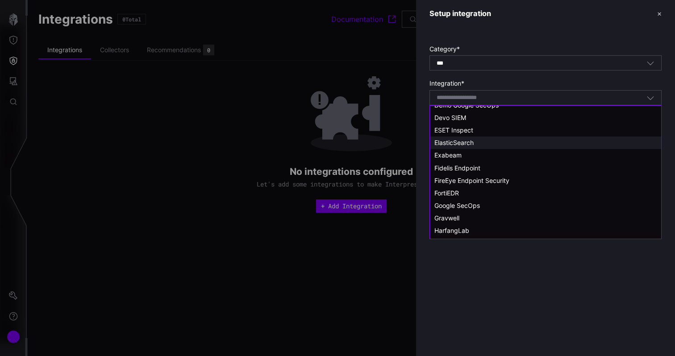  I want to click on span: Demo Google SecOps, so click(466, 105).